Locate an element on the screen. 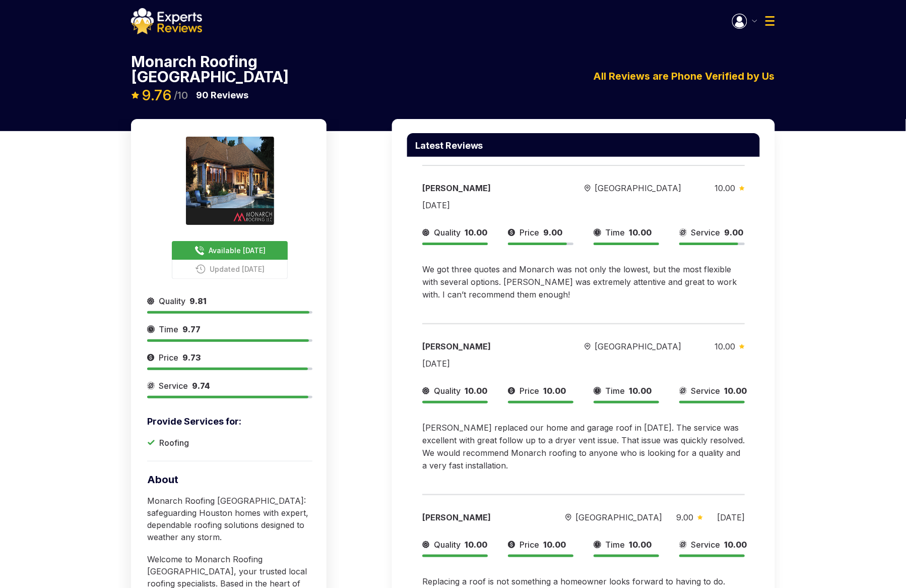 The height and width of the screenshot is (588, 906). p: About is located at coordinates (230, 479).